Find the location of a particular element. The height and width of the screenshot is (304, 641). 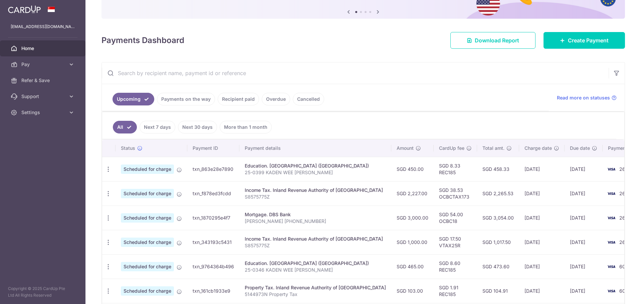

td: SGD 8.60 REC185 is located at coordinates (456, 267).